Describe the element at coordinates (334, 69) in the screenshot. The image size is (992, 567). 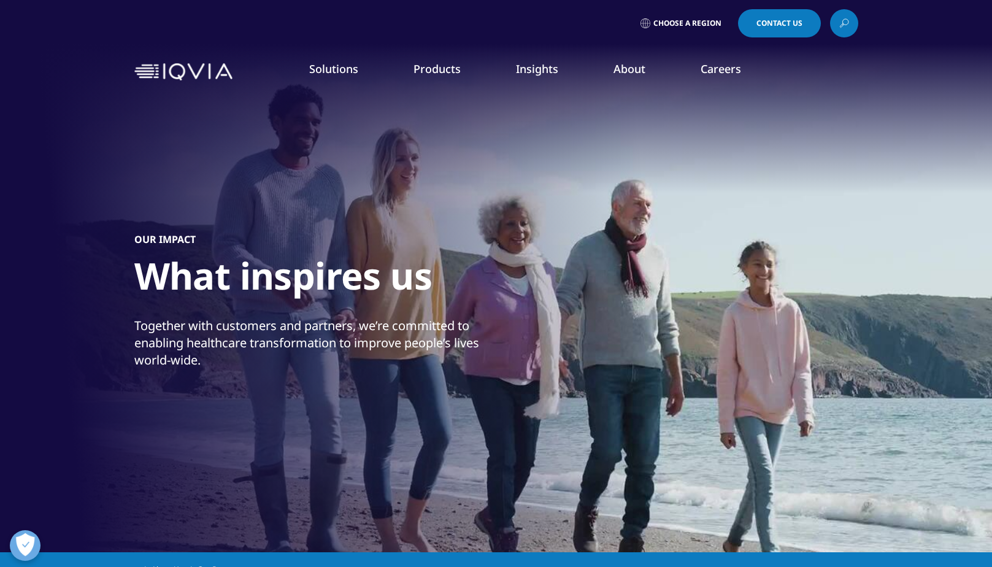
I see `a: Solutions` at that location.